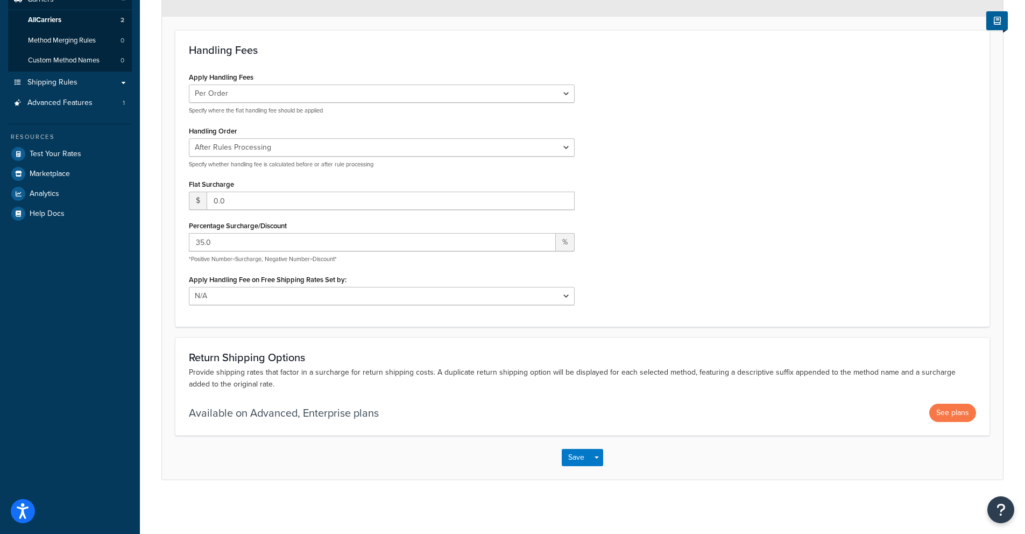 This screenshot has width=1025, height=534. Describe the element at coordinates (70, 194) in the screenshot. I see `li: Analytics` at that location.